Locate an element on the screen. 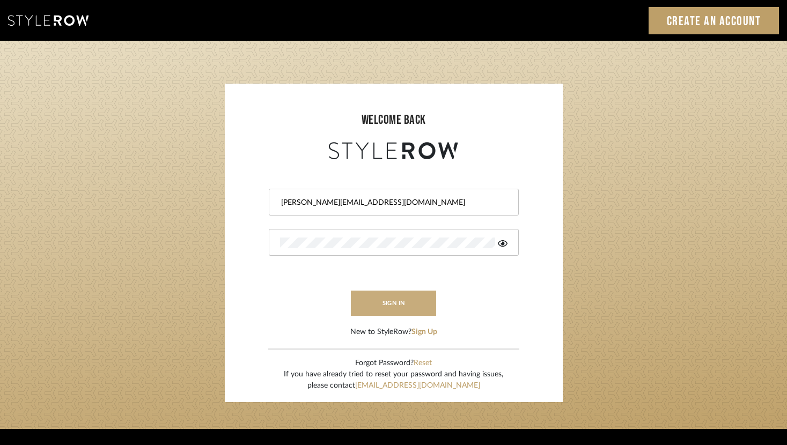 The height and width of the screenshot is (445, 787). input: Email Address is located at coordinates (392, 203).